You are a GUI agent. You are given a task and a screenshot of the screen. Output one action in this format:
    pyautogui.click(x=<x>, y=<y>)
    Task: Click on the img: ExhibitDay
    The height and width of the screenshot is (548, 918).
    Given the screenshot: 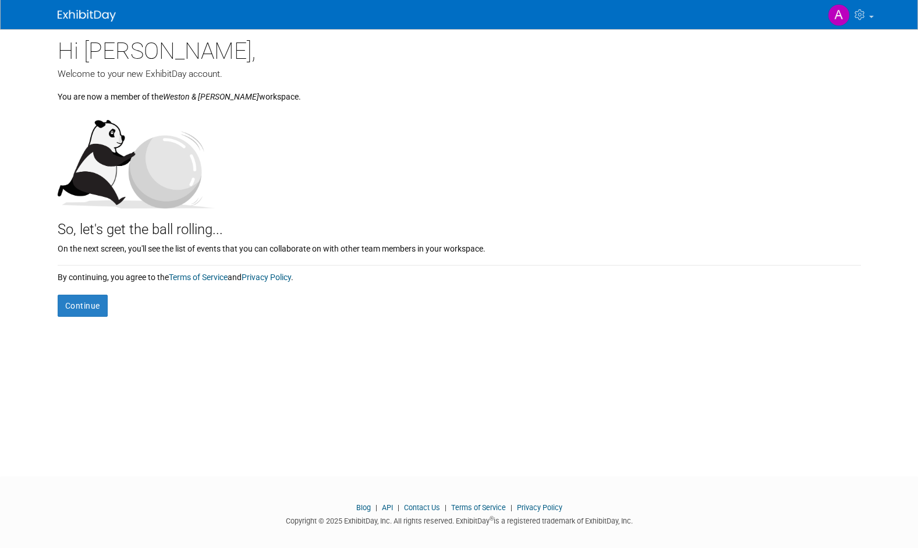 What is the action you would take?
    pyautogui.click(x=87, y=16)
    